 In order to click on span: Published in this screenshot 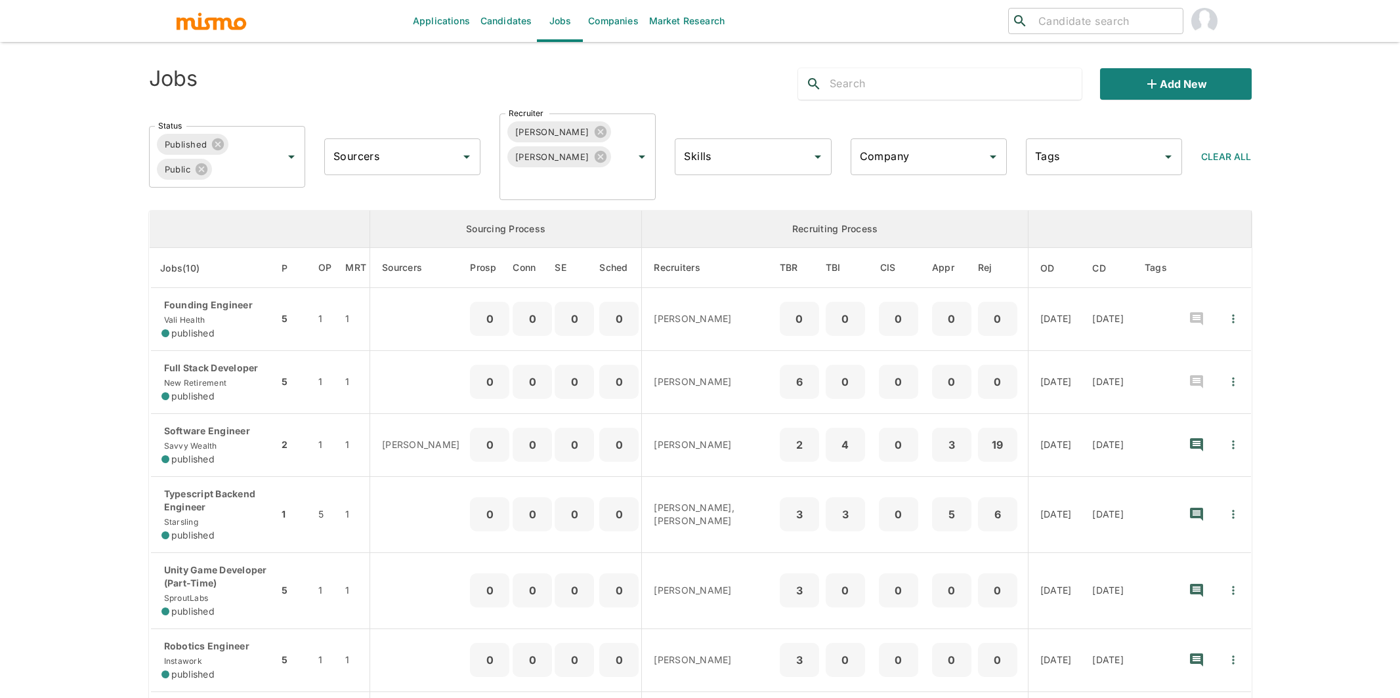, I will do `click(186, 144)`.